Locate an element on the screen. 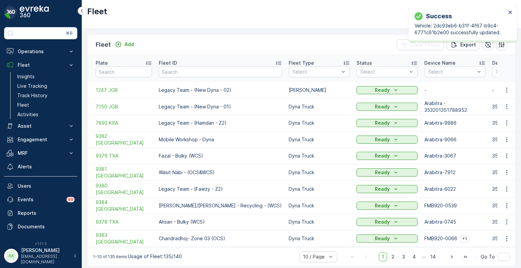 The image size is (521, 268). p: Arabitra-7912 is located at coordinates (440, 173).